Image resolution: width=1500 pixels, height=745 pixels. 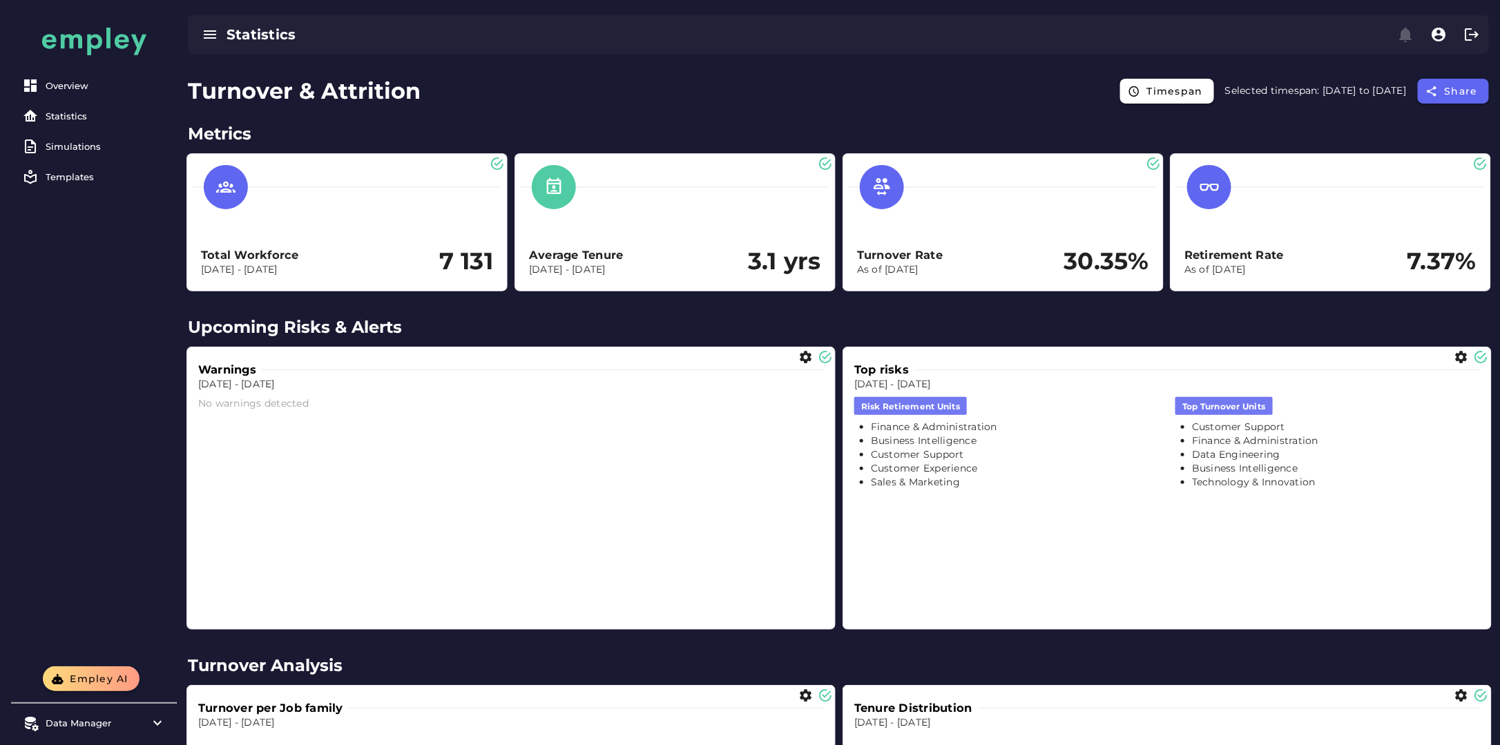 What do you see at coordinates (900, 255) in the screenshot?
I see `h3: Turnover Rate` at bounding box center [900, 255].